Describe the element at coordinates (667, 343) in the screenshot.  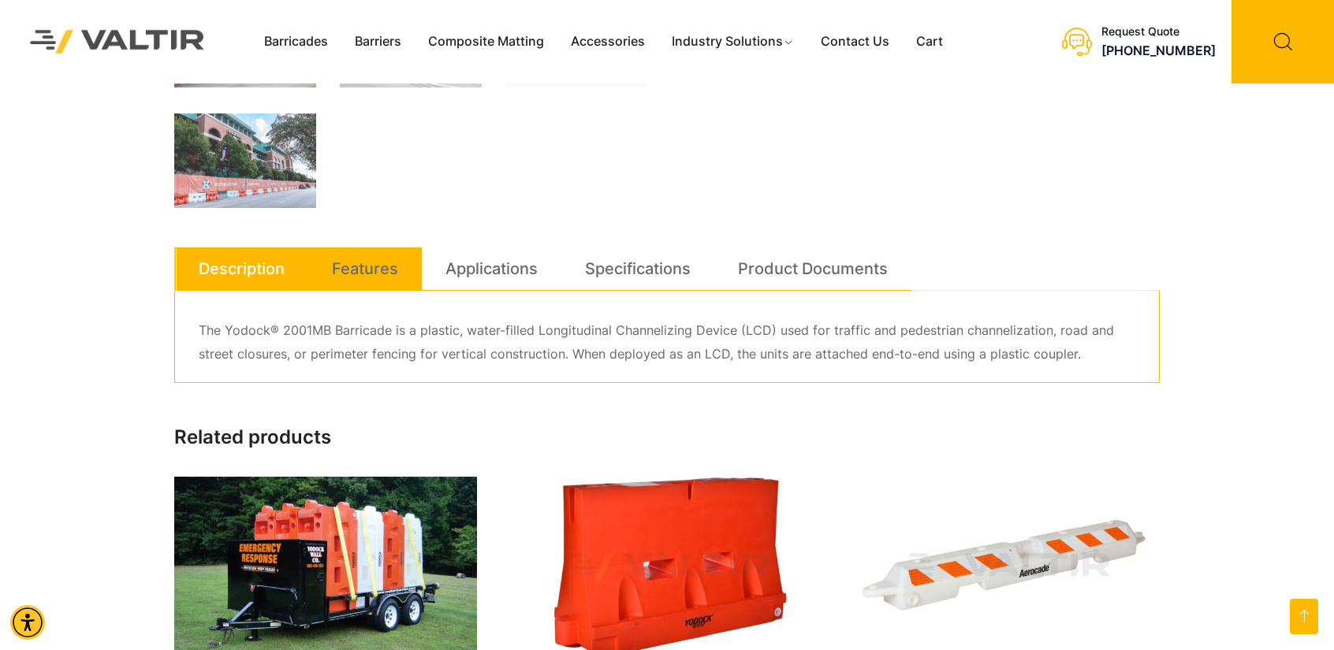
I see `p: The Yodock® 2001MB Barricade is a plastic, water-filled Longitudinal Channelizing Device (LCD) us...` at that location.